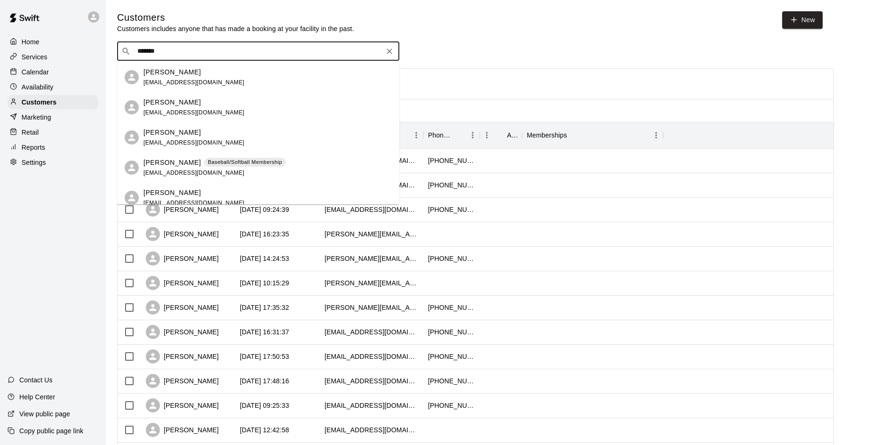 The width and height of the screenshot is (896, 445). Describe the element at coordinates (372, 429) in the screenshot. I see `div: jroland1207@gmail.com` at that location.